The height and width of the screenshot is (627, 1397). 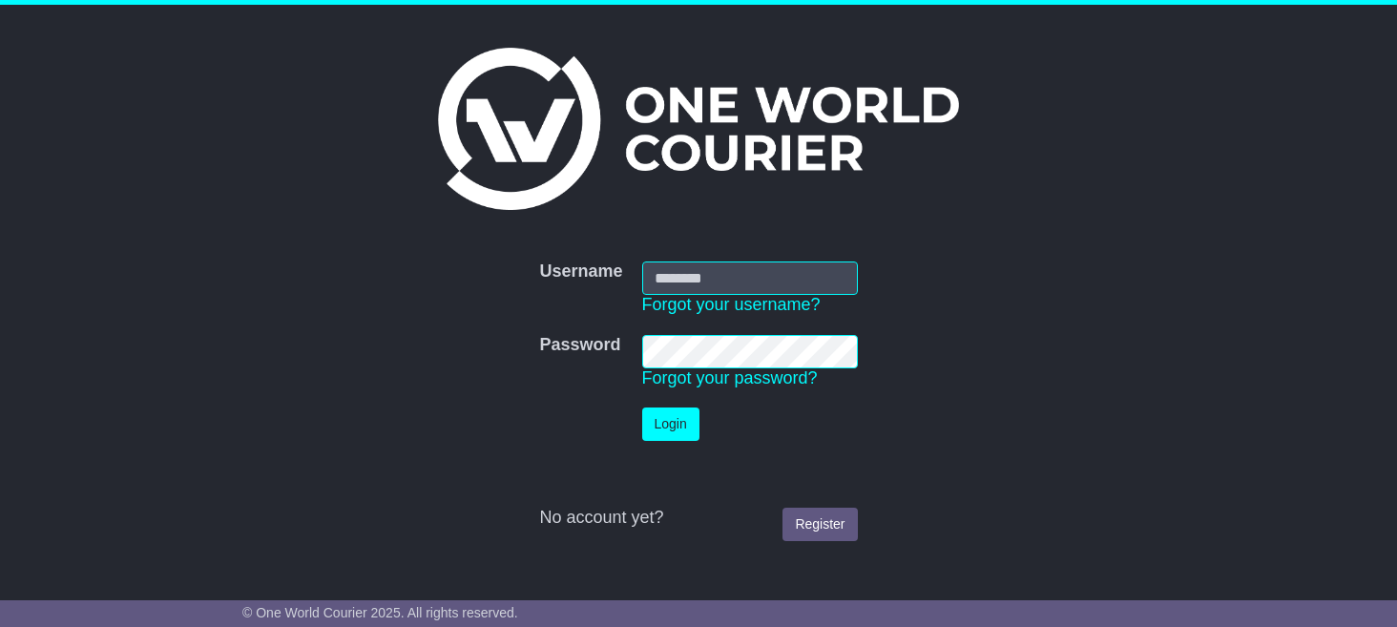 What do you see at coordinates (699, 129) in the screenshot?
I see `img: One World` at bounding box center [699, 129].